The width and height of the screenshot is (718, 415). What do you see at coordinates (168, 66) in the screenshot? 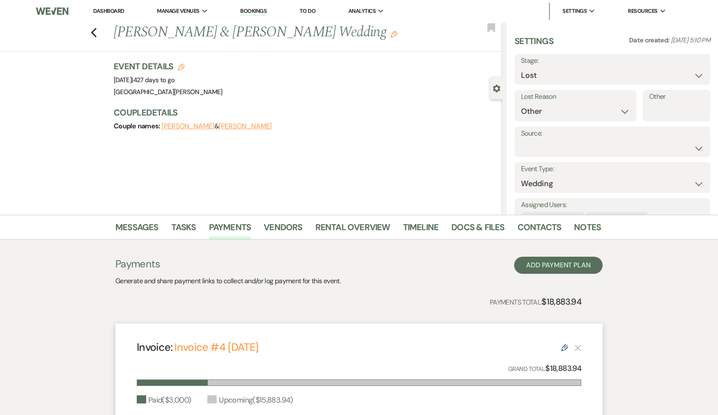
I see `h3: Event Details` at bounding box center [168, 66].